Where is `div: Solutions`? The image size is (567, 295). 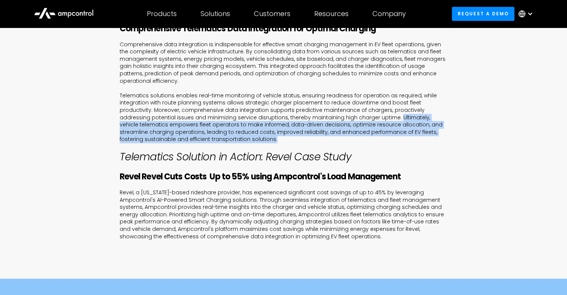 div: Solutions is located at coordinates (215, 14).